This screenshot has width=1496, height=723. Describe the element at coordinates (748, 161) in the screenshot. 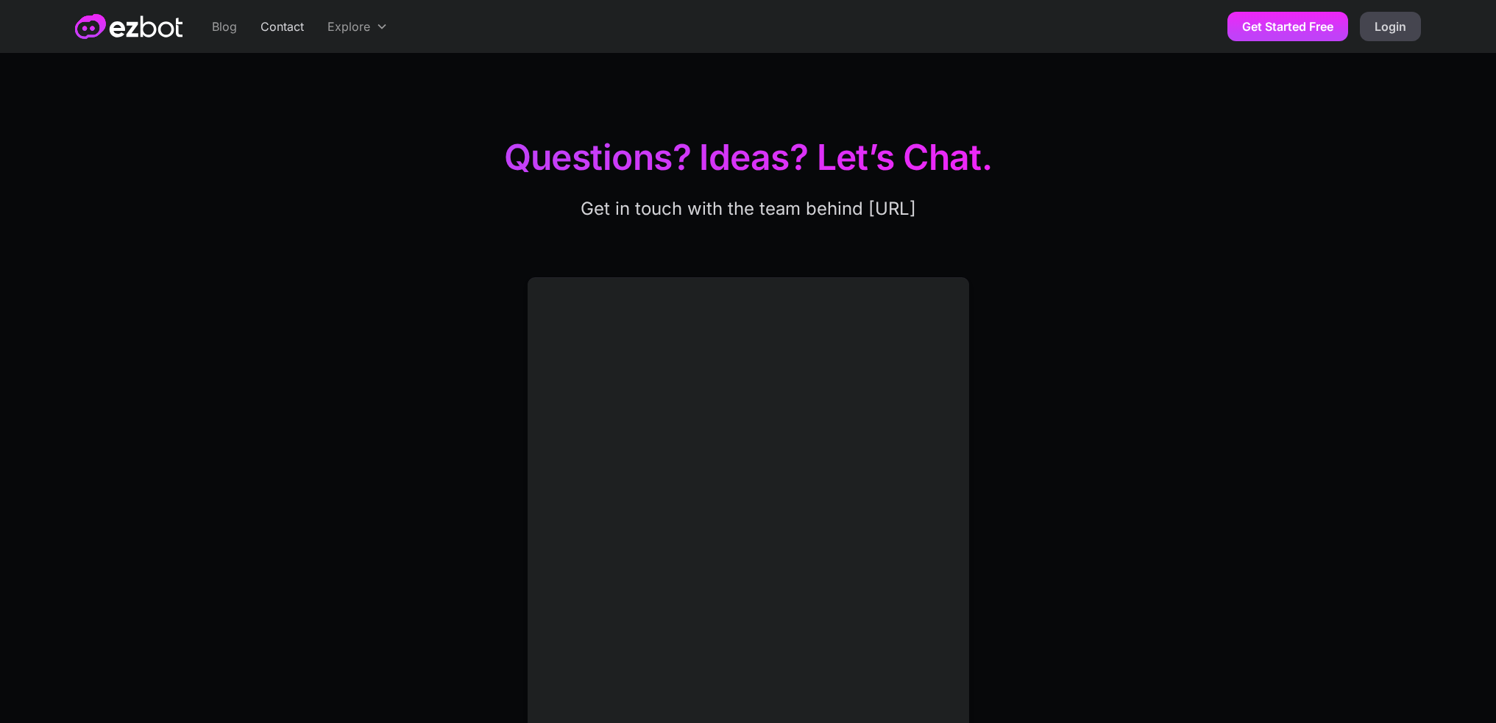

I see `h1: Questions? Ideas? Let’s Chat.` at that location.